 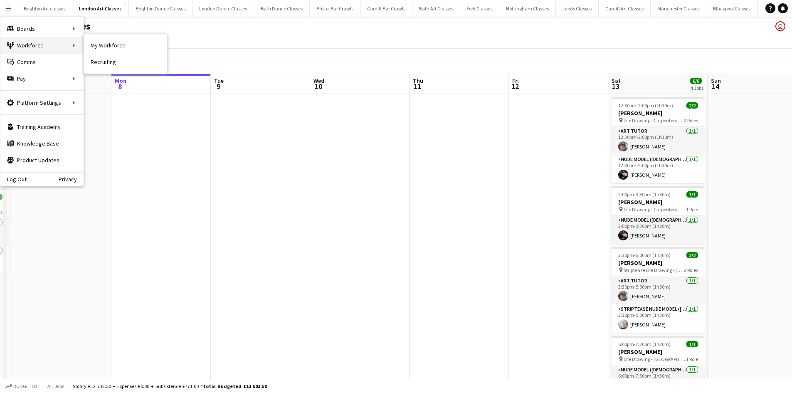 I want to click on button: Nottingham Classes, so click(x=527, y=8).